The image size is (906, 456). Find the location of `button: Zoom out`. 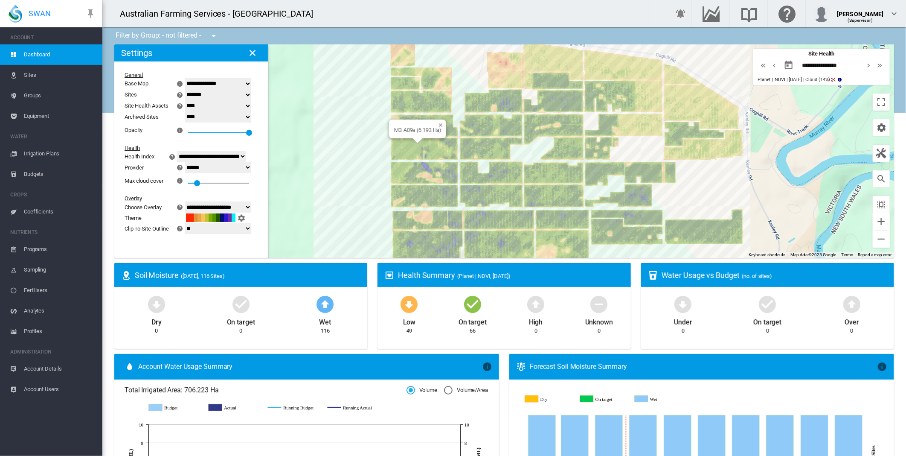

button: Zoom out is located at coordinates (881, 239).